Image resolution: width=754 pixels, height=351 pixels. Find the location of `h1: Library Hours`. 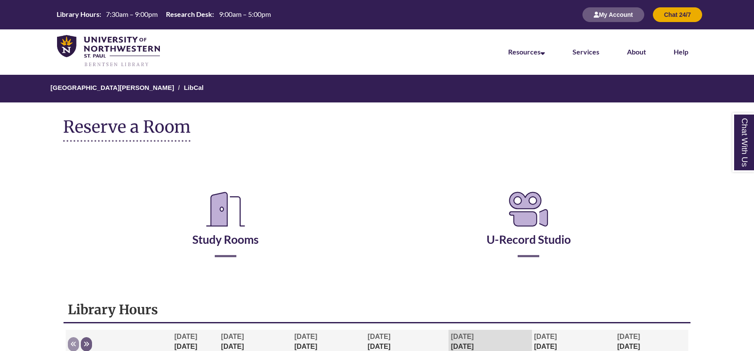

h1: Library Hours is located at coordinates (377, 309).